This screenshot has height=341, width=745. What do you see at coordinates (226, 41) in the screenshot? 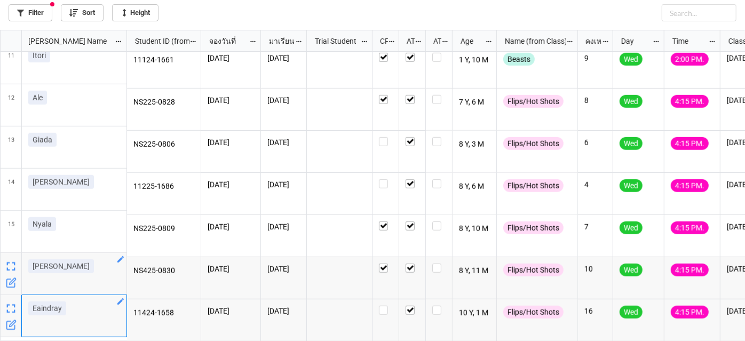
I see `div: จองวันที่` at bounding box center [226, 41].